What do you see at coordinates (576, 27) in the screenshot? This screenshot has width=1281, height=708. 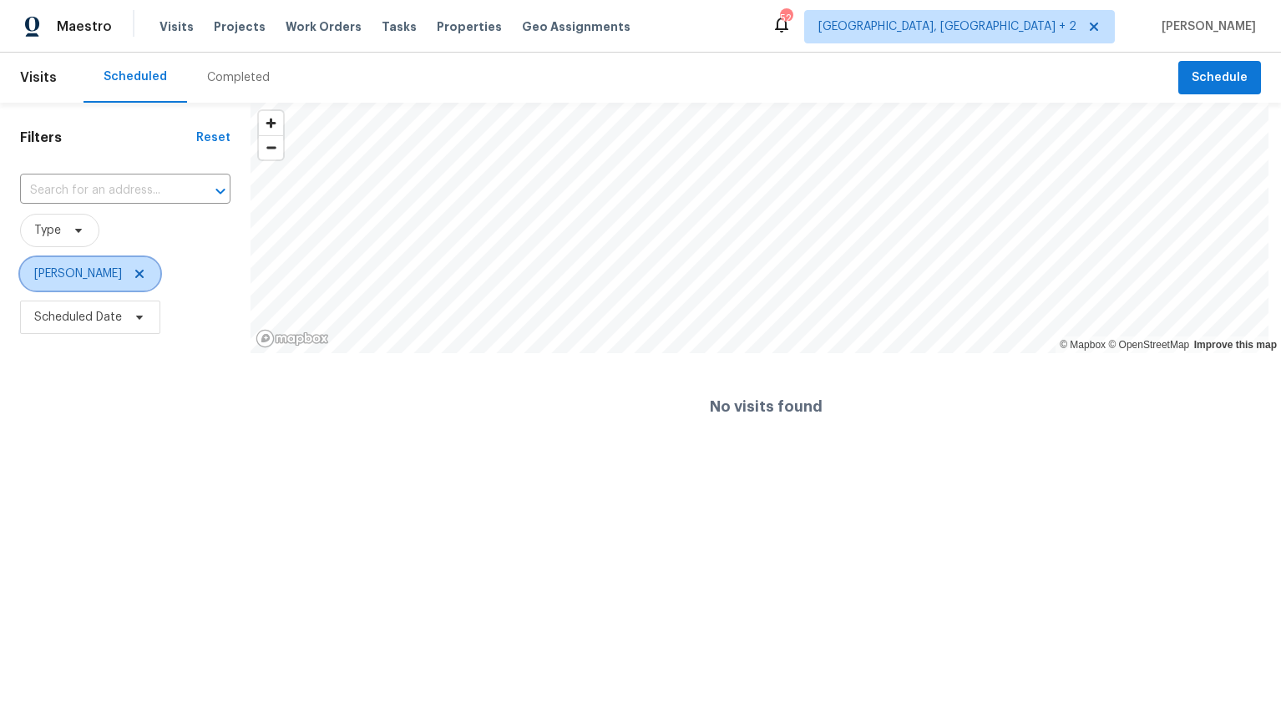 I see `span: Geo Assignments` at bounding box center [576, 27].